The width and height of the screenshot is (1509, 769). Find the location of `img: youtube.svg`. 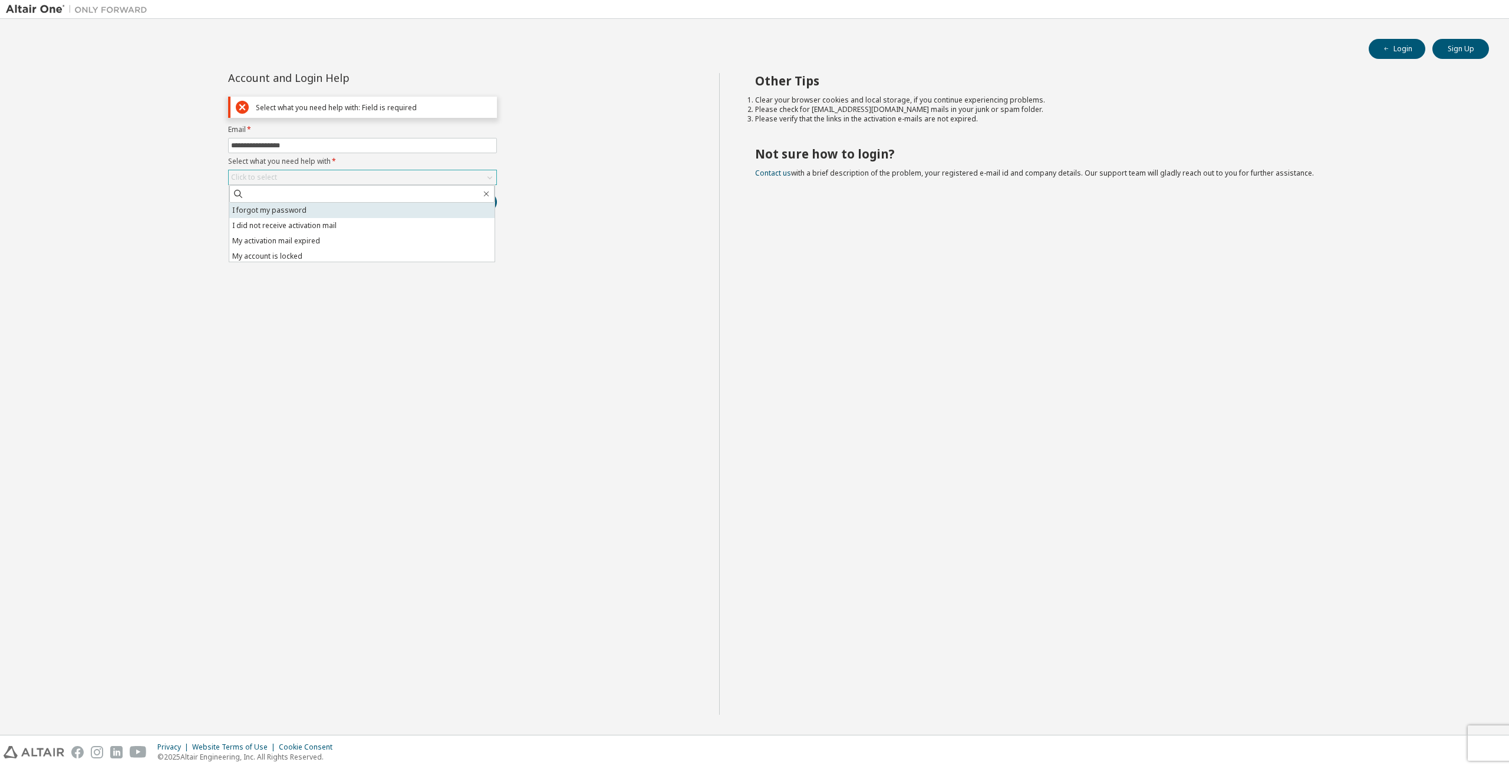

img: youtube.svg is located at coordinates (138, 752).